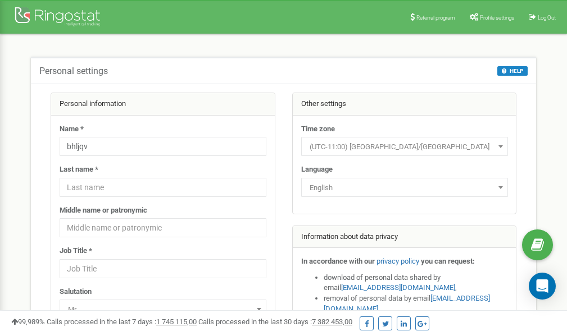  Describe the element at coordinates (496, 17) in the screenshot. I see `span: Profile settings` at that location.